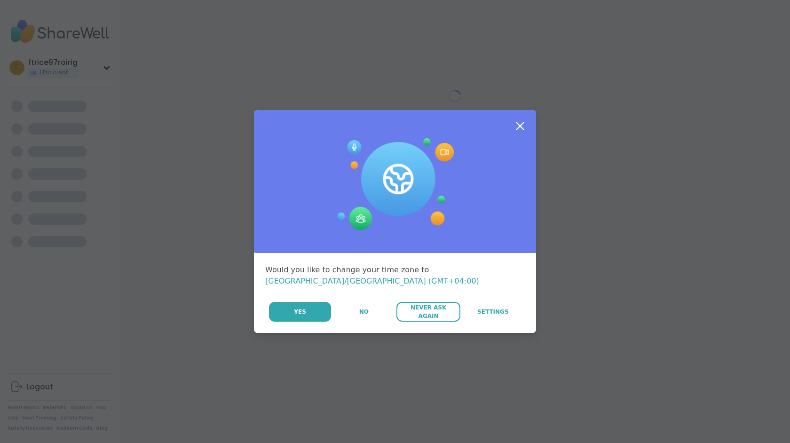 The height and width of the screenshot is (443, 790). What do you see at coordinates (493, 312) in the screenshot?
I see `span: Settings` at bounding box center [493, 312].